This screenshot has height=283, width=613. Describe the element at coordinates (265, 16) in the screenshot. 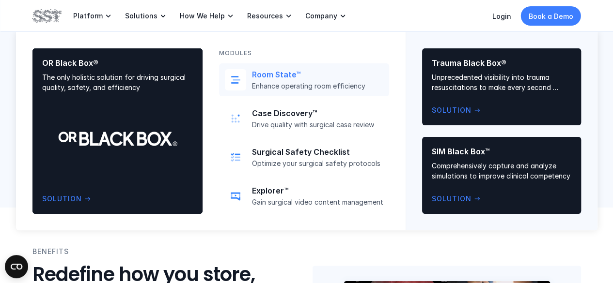

I see `p: Resources` at that location.